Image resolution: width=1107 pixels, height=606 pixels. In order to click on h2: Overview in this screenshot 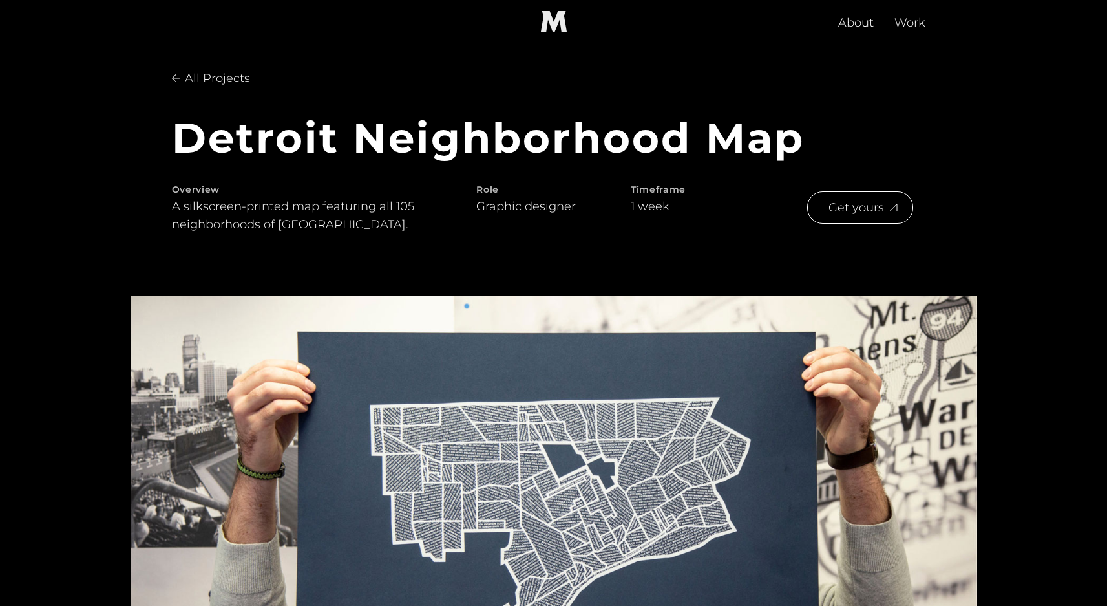, I will do `click(304, 189)`.